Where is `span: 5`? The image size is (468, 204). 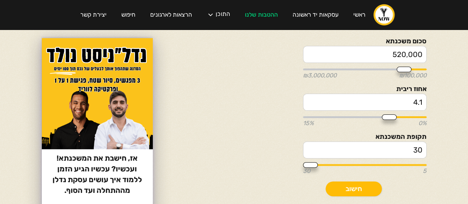
span: 5 is located at coordinates (425, 171).